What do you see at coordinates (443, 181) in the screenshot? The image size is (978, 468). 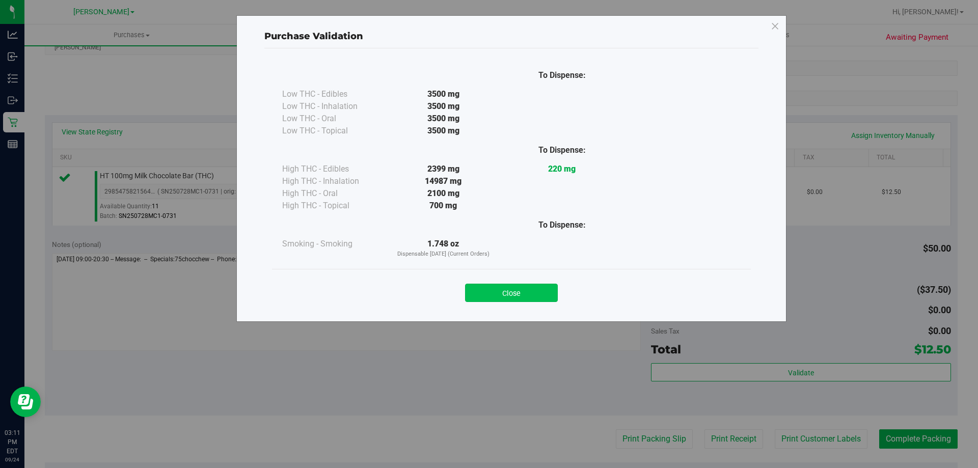 I see `div: 14987 mg` at bounding box center [443, 181].